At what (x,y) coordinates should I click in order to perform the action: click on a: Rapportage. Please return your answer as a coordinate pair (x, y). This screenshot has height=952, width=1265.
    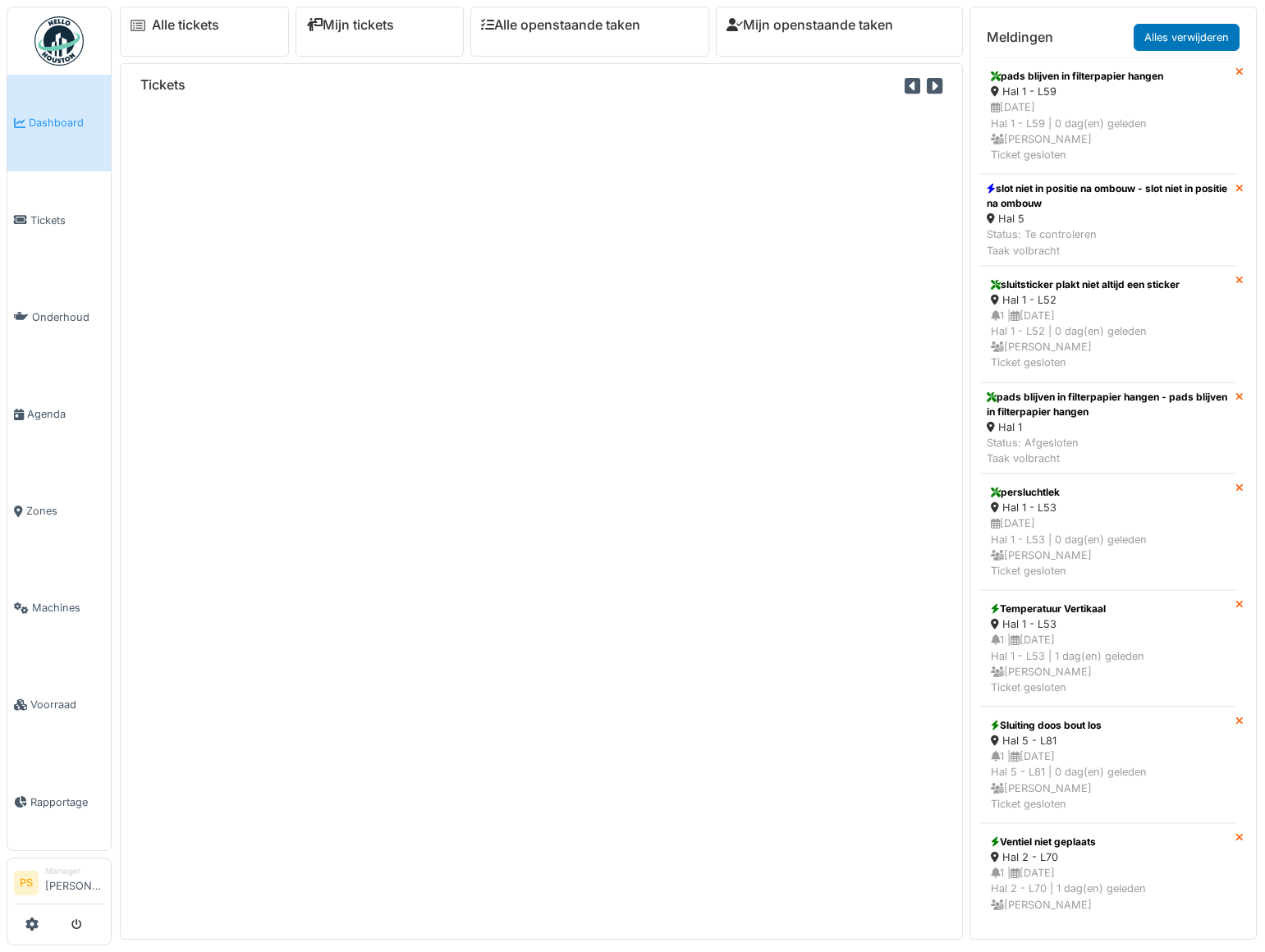
    Looking at the image, I should click on (59, 802).